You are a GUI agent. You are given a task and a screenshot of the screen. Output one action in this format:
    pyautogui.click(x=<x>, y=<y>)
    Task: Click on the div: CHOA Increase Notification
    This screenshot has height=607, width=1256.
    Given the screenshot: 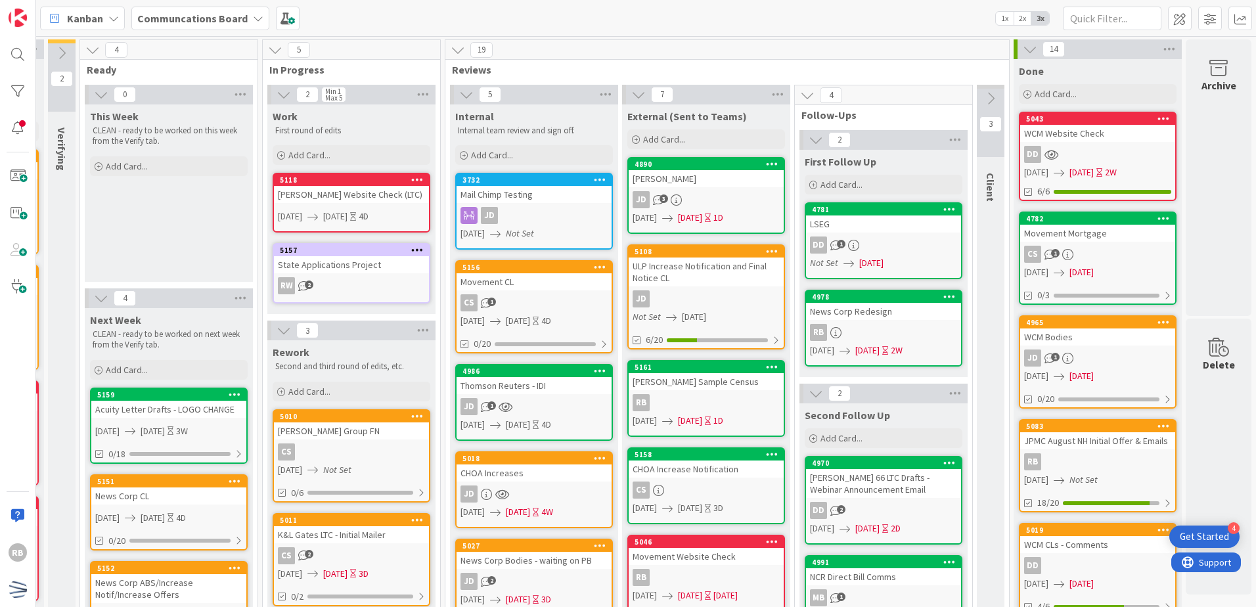 What is the action you would take?
    pyautogui.click(x=706, y=469)
    